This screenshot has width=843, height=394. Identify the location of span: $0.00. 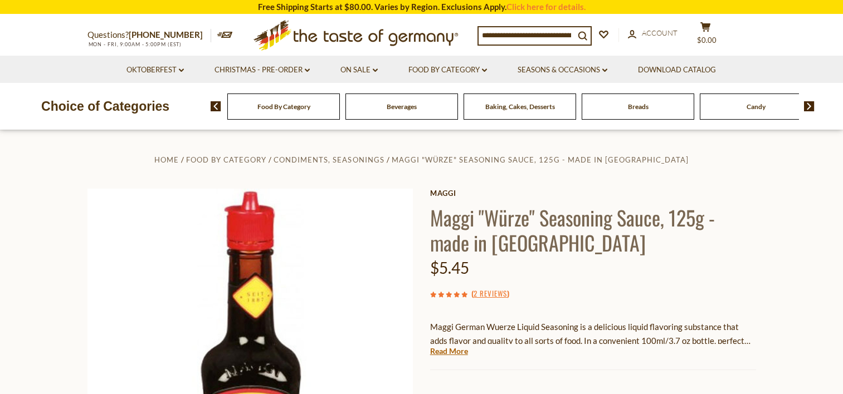
(706, 40).